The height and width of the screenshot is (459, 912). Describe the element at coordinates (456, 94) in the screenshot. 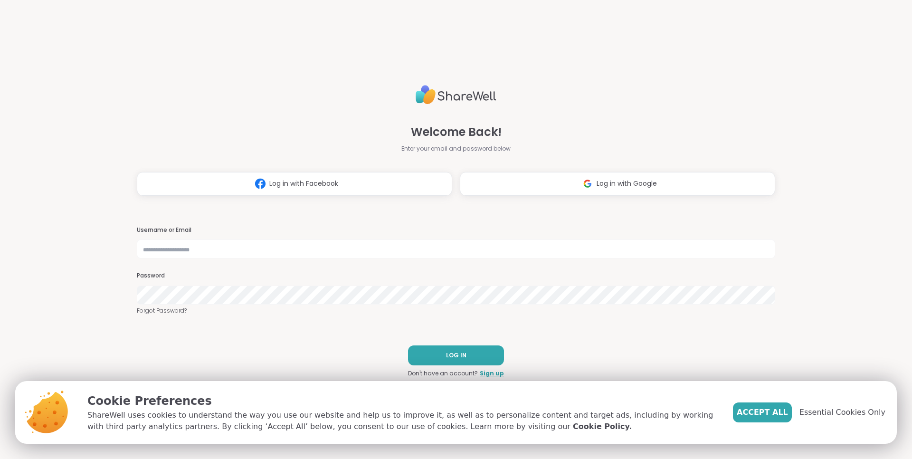

I see `img: ShareWell Logo` at that location.